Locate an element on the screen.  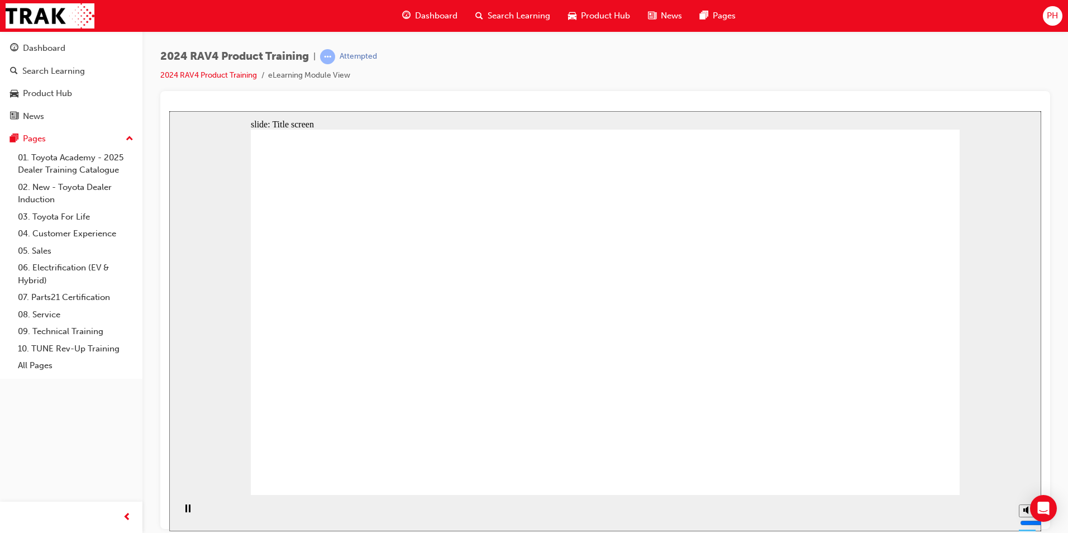
a: News is located at coordinates (71, 116).